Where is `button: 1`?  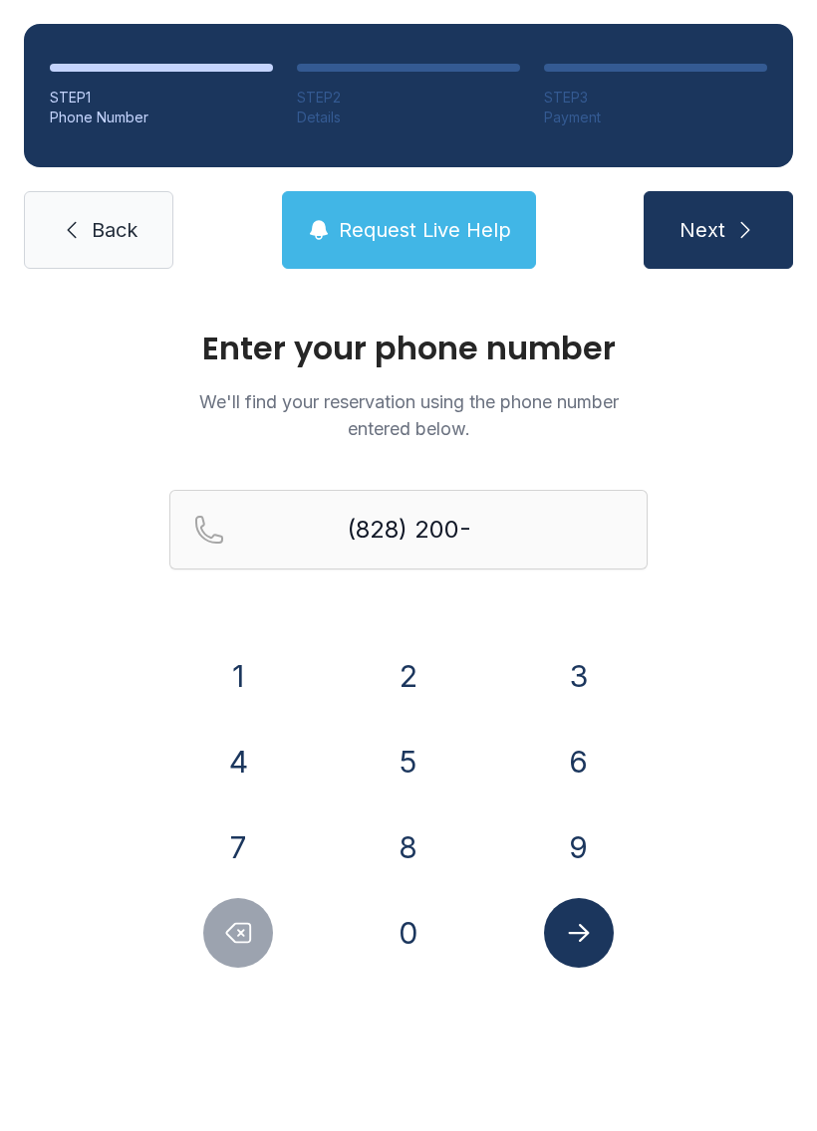
button: 1 is located at coordinates (238, 676).